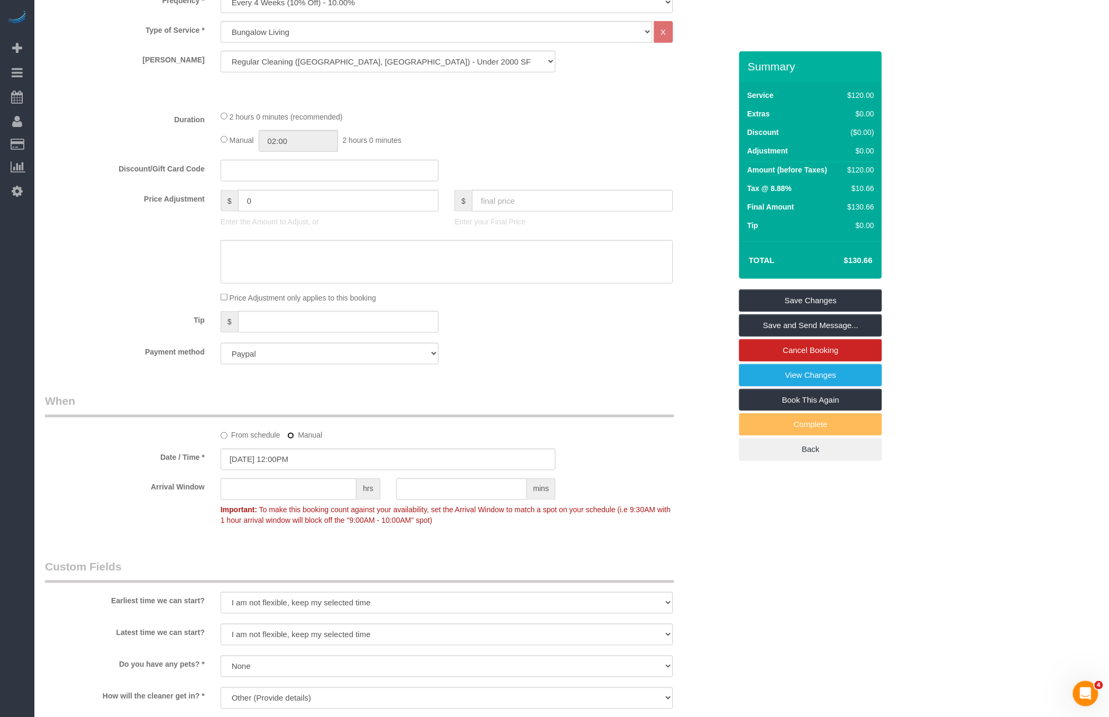 This screenshot has width=1109, height=717. What do you see at coordinates (859, 207) in the screenshot?
I see `div: $130.66` at bounding box center [859, 207].